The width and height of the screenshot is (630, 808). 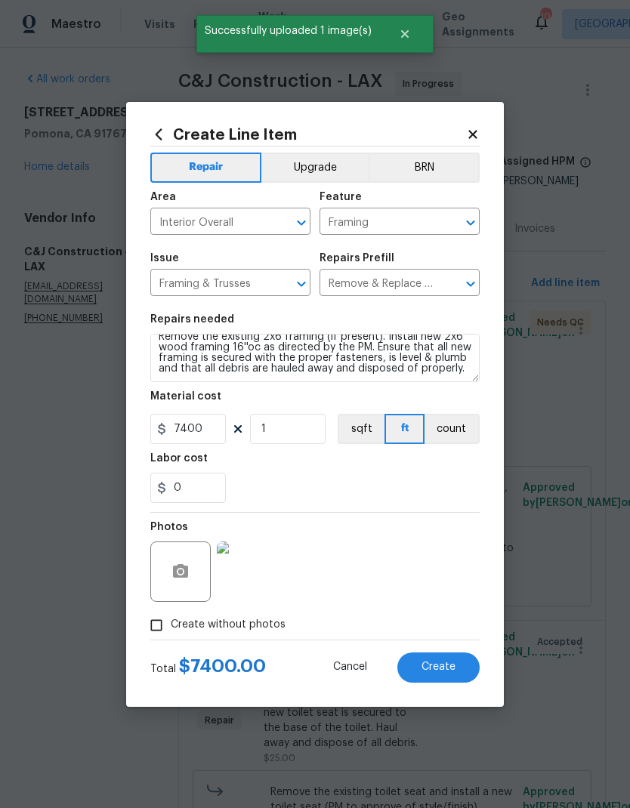 I want to click on span: Cancel, so click(x=350, y=667).